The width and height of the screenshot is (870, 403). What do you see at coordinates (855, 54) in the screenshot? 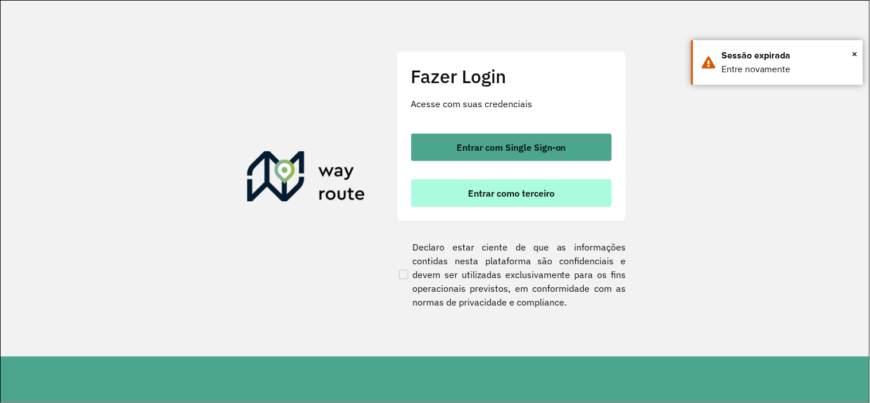
I see `button: Close` at bounding box center [855, 54].